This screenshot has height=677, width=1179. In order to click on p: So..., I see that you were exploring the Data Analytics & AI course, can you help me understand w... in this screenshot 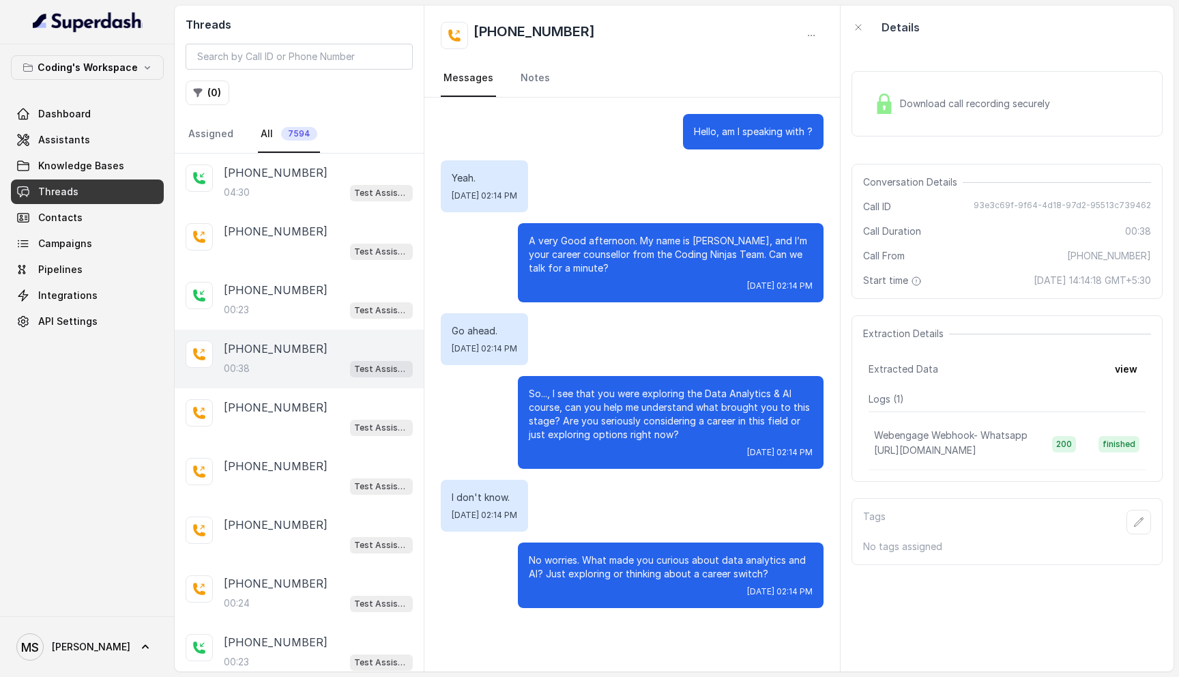, I will do `click(671, 414)`.